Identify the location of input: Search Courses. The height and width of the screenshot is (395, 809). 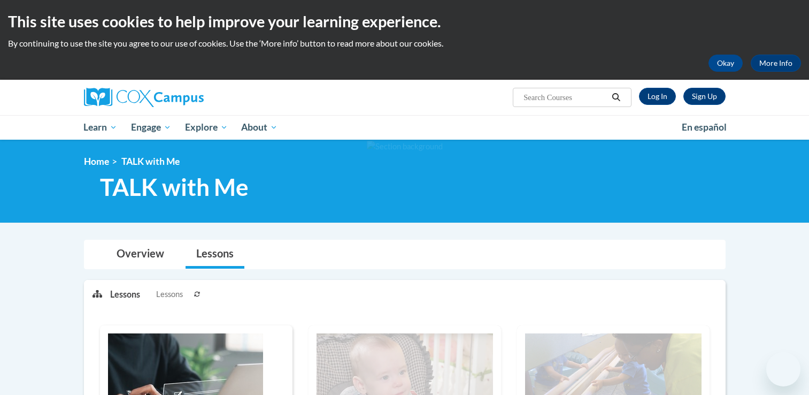
(565, 97).